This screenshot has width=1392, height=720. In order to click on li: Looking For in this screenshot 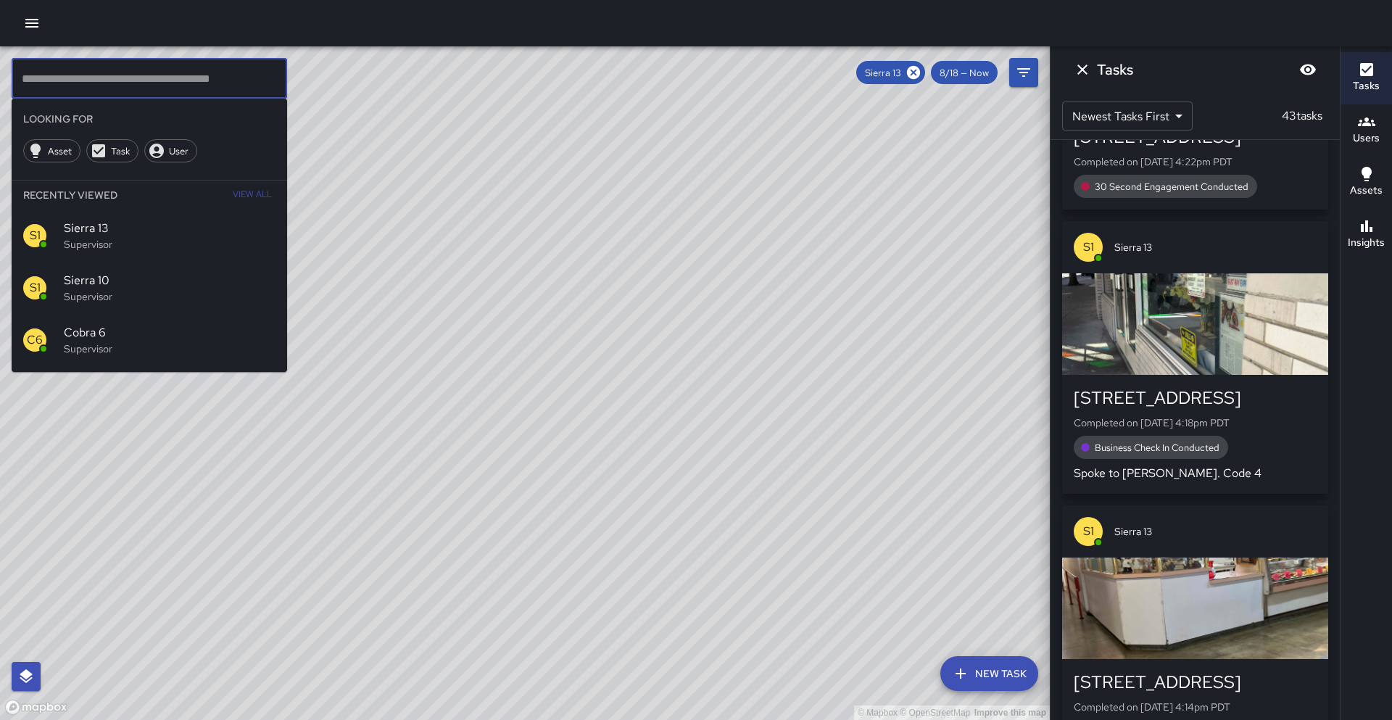, I will do `click(149, 119)`.